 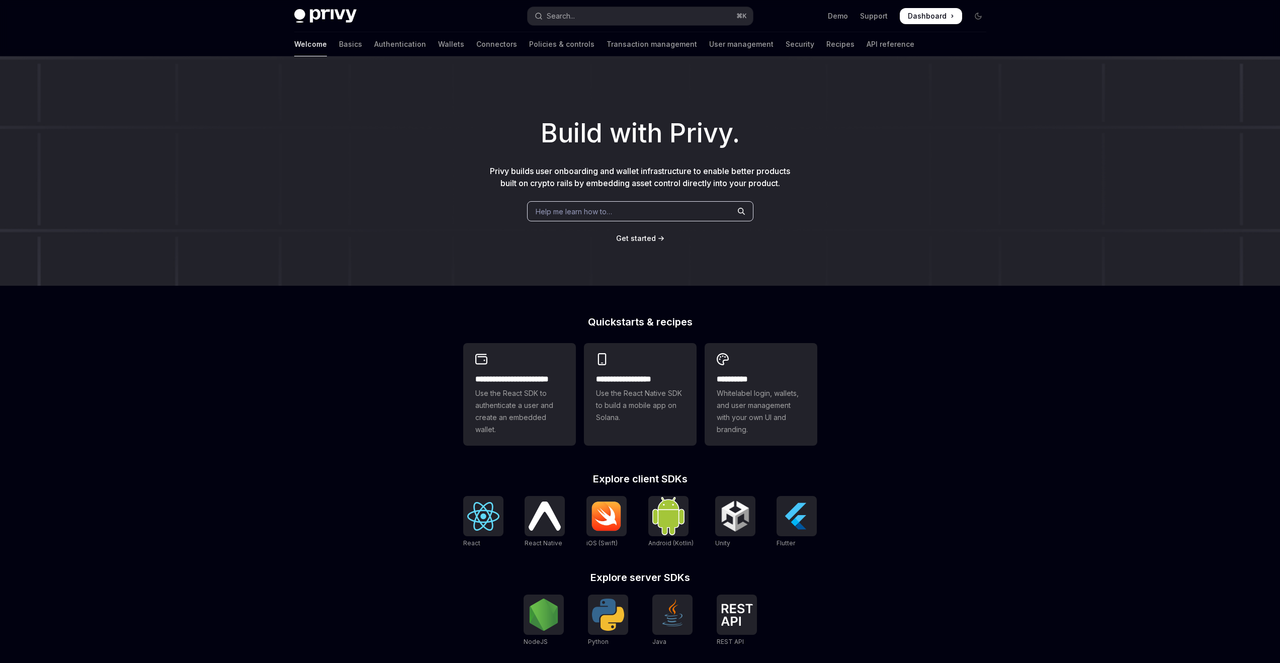 What do you see at coordinates (874, 16) in the screenshot?
I see `a: Support` at bounding box center [874, 16].